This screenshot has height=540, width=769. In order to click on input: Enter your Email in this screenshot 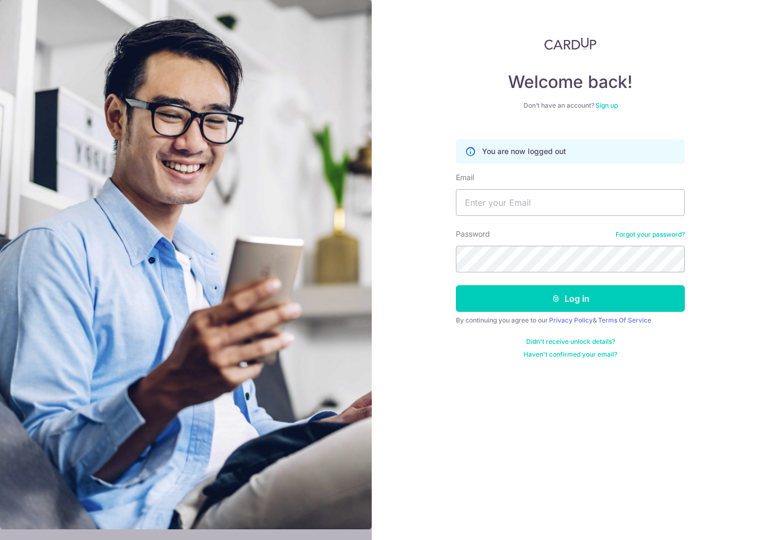, I will do `click(571, 202)`.